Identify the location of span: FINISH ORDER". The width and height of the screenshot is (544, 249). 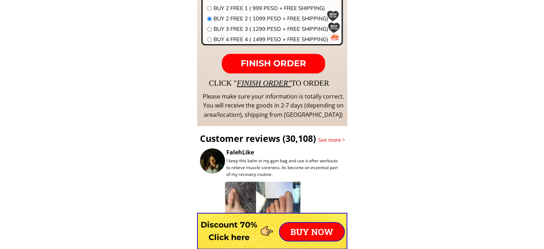
(264, 83).